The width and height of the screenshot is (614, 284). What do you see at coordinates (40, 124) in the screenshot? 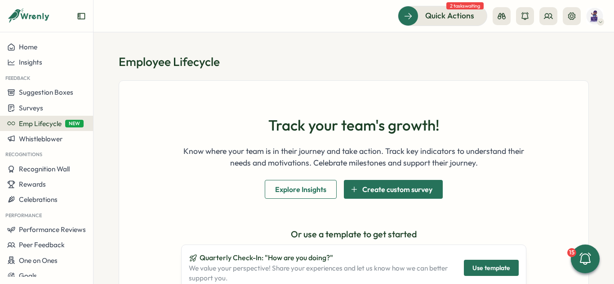
I see `span: Emp Lifecycle` at bounding box center [40, 124].